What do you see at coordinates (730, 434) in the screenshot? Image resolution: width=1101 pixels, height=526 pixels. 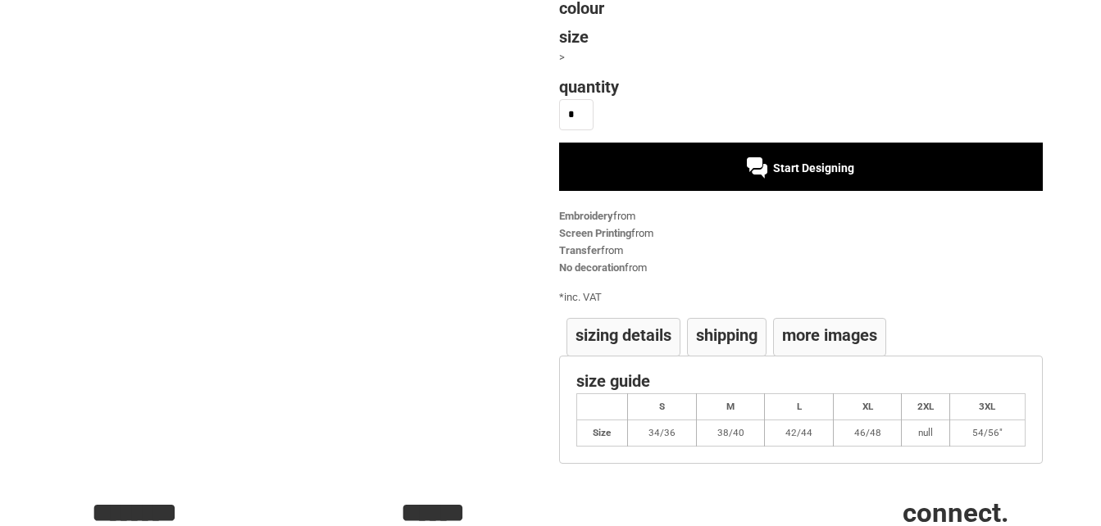 I see `td: 38/40` at bounding box center [730, 434].